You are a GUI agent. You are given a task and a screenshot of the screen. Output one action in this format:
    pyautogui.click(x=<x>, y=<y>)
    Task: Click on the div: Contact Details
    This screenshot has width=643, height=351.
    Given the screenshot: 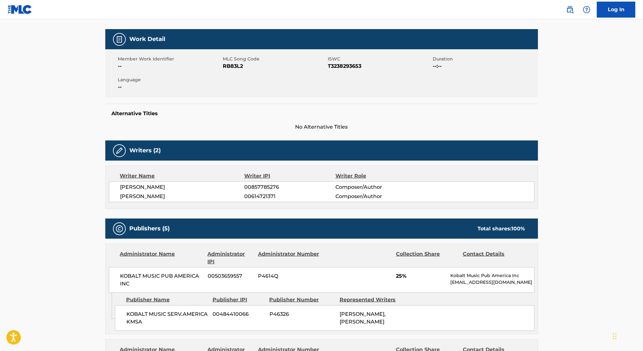 What is the action you would take?
    pyautogui.click(x=494, y=258)
    